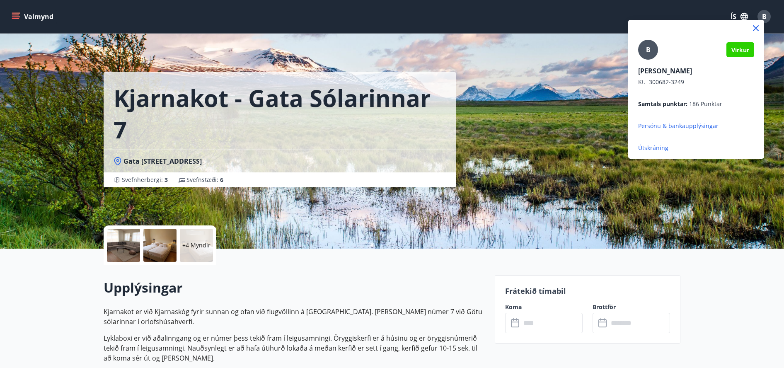 The height and width of the screenshot is (368, 784). What do you see at coordinates (696, 148) in the screenshot?
I see `p: Útskráning` at bounding box center [696, 148].